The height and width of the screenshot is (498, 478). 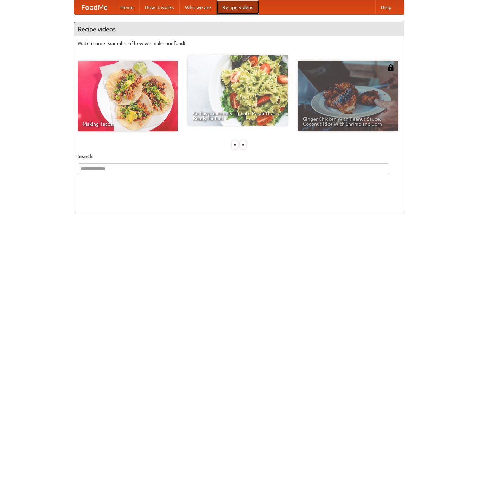 What do you see at coordinates (239, 29) in the screenshot?
I see `h4: Recipe videos` at bounding box center [239, 29].